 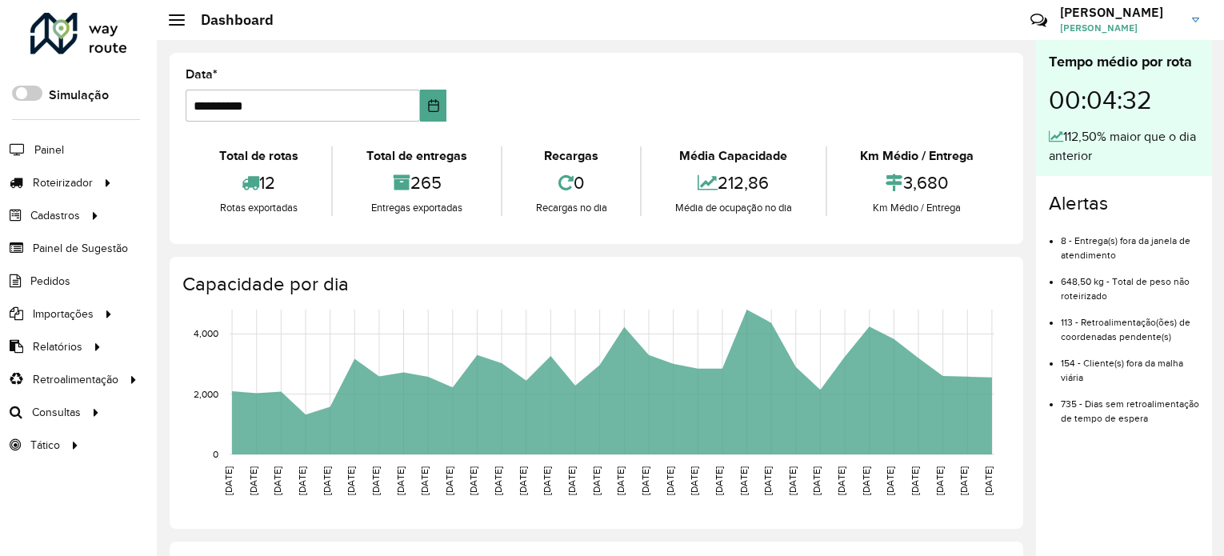 What do you see at coordinates (1129, 405) in the screenshot?
I see `li: 735 - Dias sem retroalimentação de tempo de espera` at bounding box center [1129, 405].